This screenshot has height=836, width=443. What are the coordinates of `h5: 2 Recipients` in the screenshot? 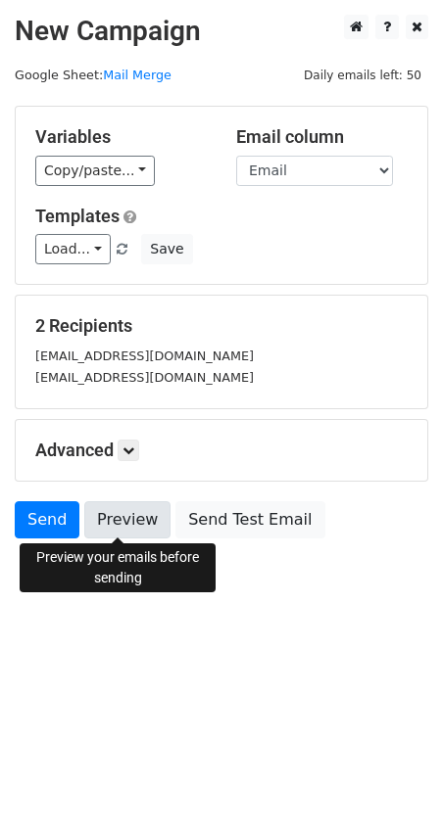 It's located at (221, 326).